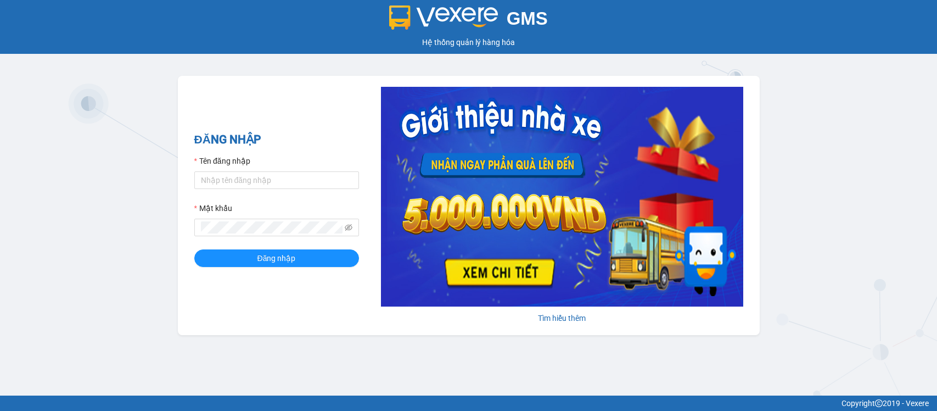  I want to click on button: Đăng nhập, so click(277, 258).